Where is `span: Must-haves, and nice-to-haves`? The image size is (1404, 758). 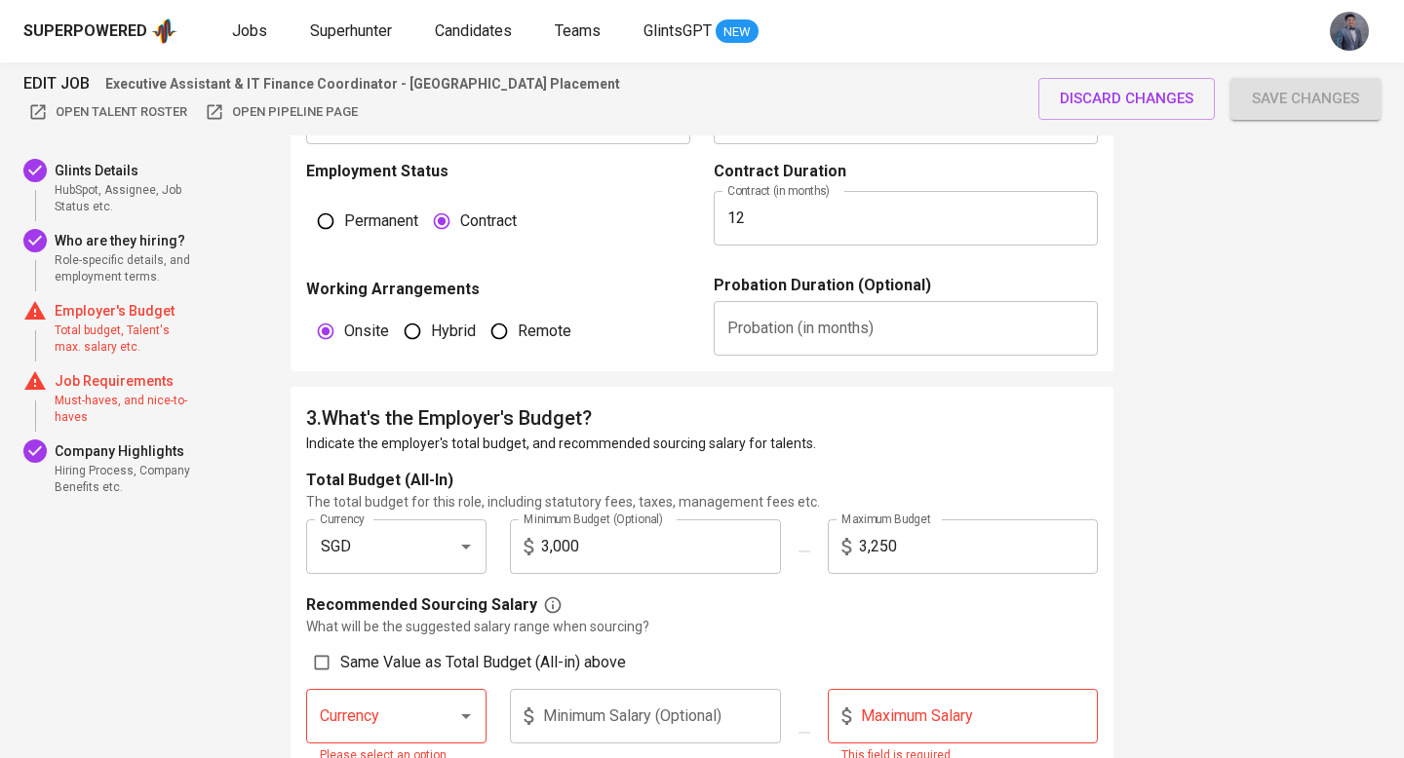
span: Must-haves, and nice-to-haves is located at coordinates (125, 409).